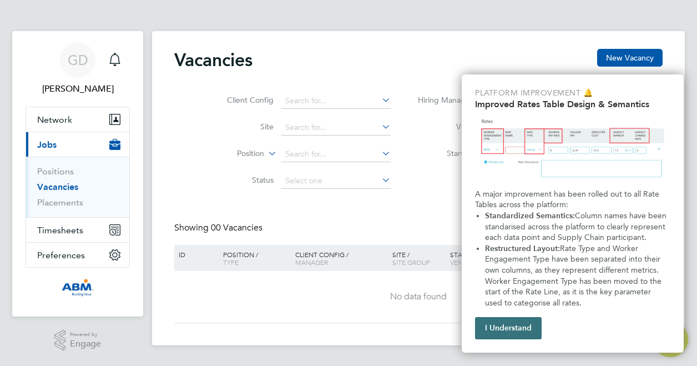 Image resolution: width=697 pixels, height=366 pixels. What do you see at coordinates (85, 343) in the screenshot?
I see `span: Engage` at bounding box center [85, 343].